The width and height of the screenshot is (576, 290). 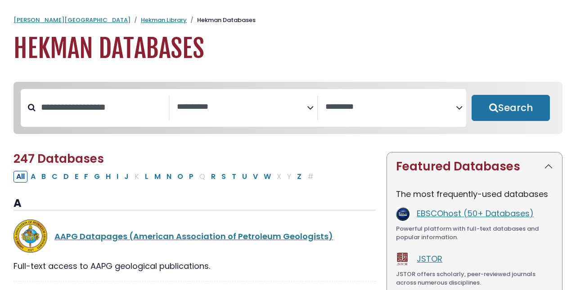 What do you see at coordinates (194, 236) in the screenshot?
I see `a: AAPG Datapages (American Association of Petroleum Geologists)` at bounding box center [194, 236].